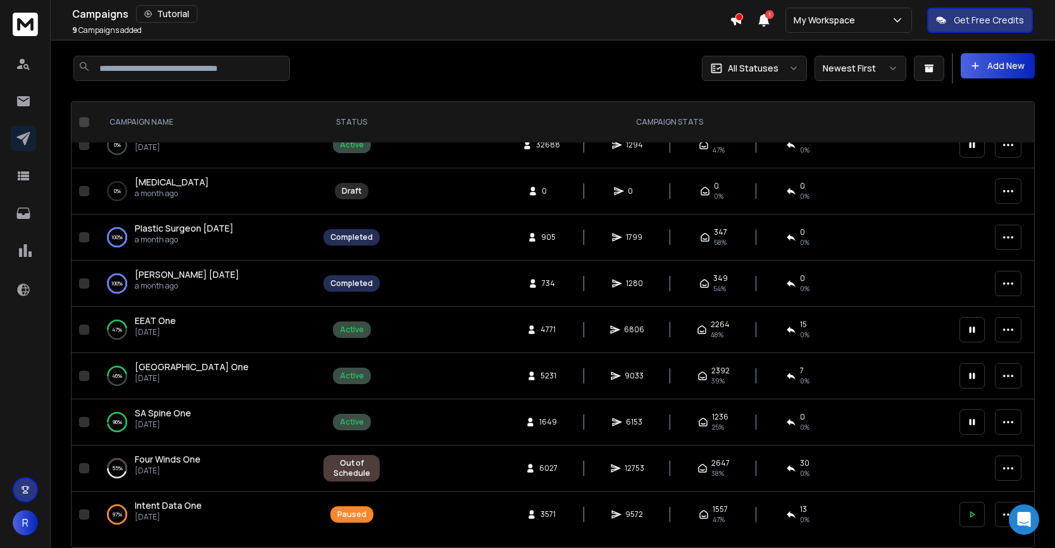 Image resolution: width=1055 pixels, height=548 pixels. What do you see at coordinates (720, 242) in the screenshot?
I see `span: 58 %` at bounding box center [720, 242].